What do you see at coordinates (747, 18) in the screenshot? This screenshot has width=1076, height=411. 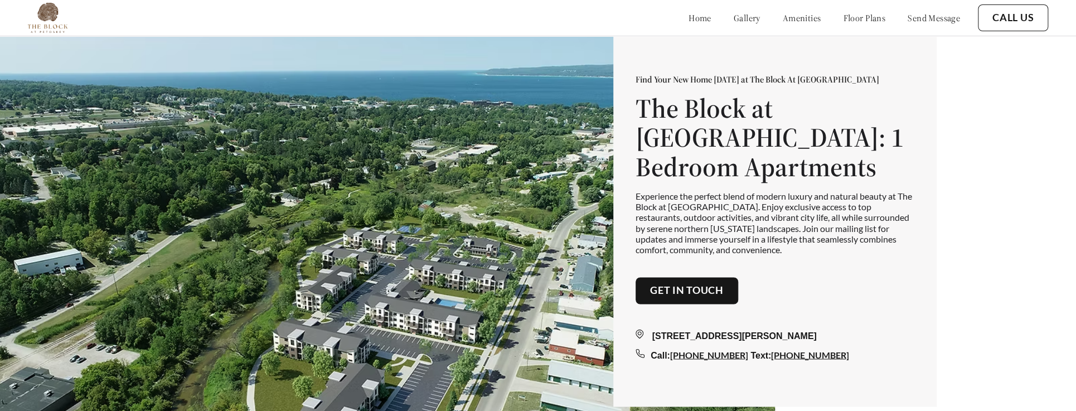 I see `a: gallery` at bounding box center [747, 18].